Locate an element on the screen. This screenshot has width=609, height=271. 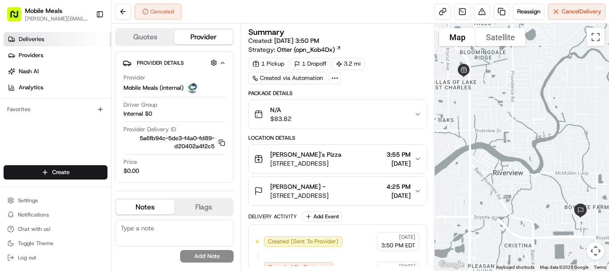
span: Provider Details is located at coordinates (160, 63).